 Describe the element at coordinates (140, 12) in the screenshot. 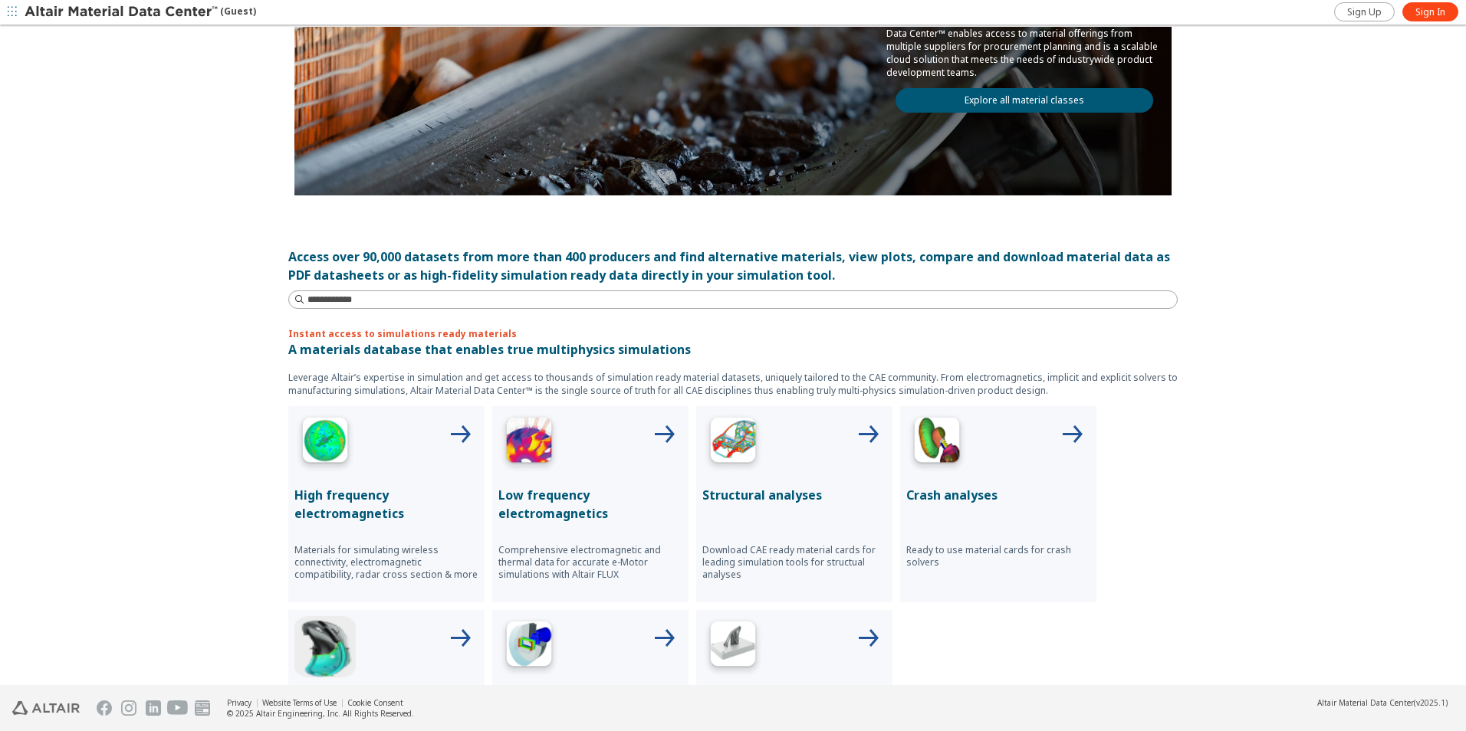

I see `div: (Guest)` at that location.